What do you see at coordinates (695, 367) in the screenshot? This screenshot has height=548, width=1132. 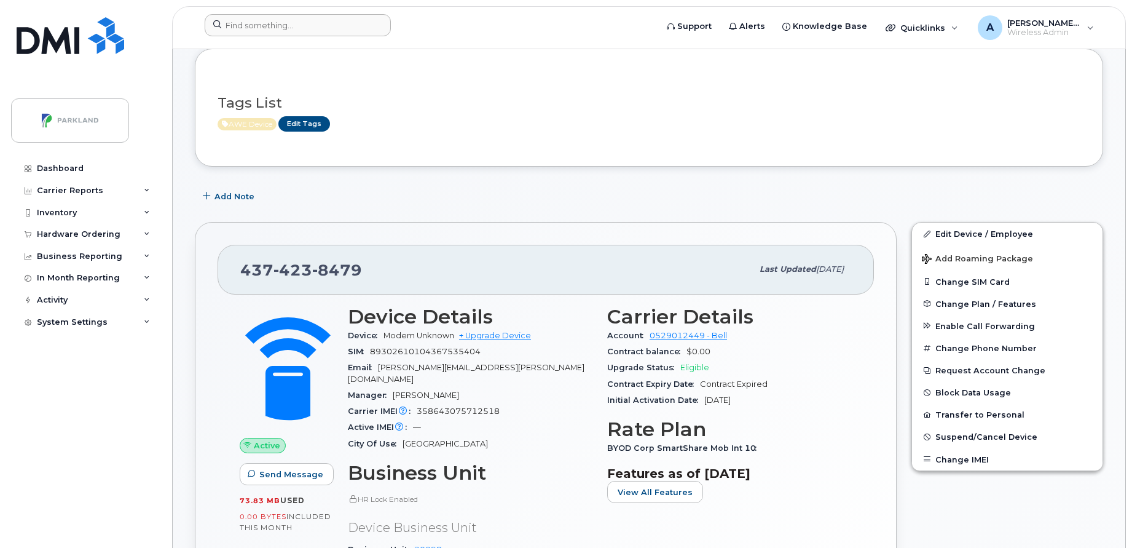 I see `span: Eligible` at bounding box center [695, 367].